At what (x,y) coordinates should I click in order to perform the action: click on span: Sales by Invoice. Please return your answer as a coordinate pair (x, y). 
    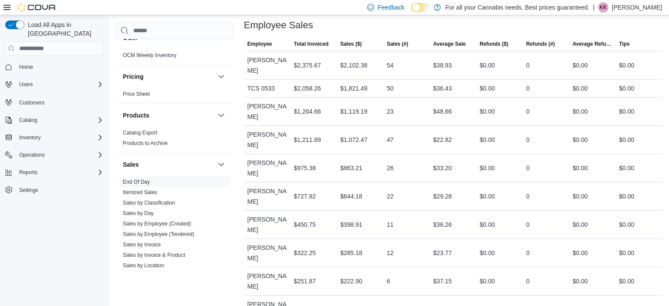
    Looking at the image, I should click on (142, 245).